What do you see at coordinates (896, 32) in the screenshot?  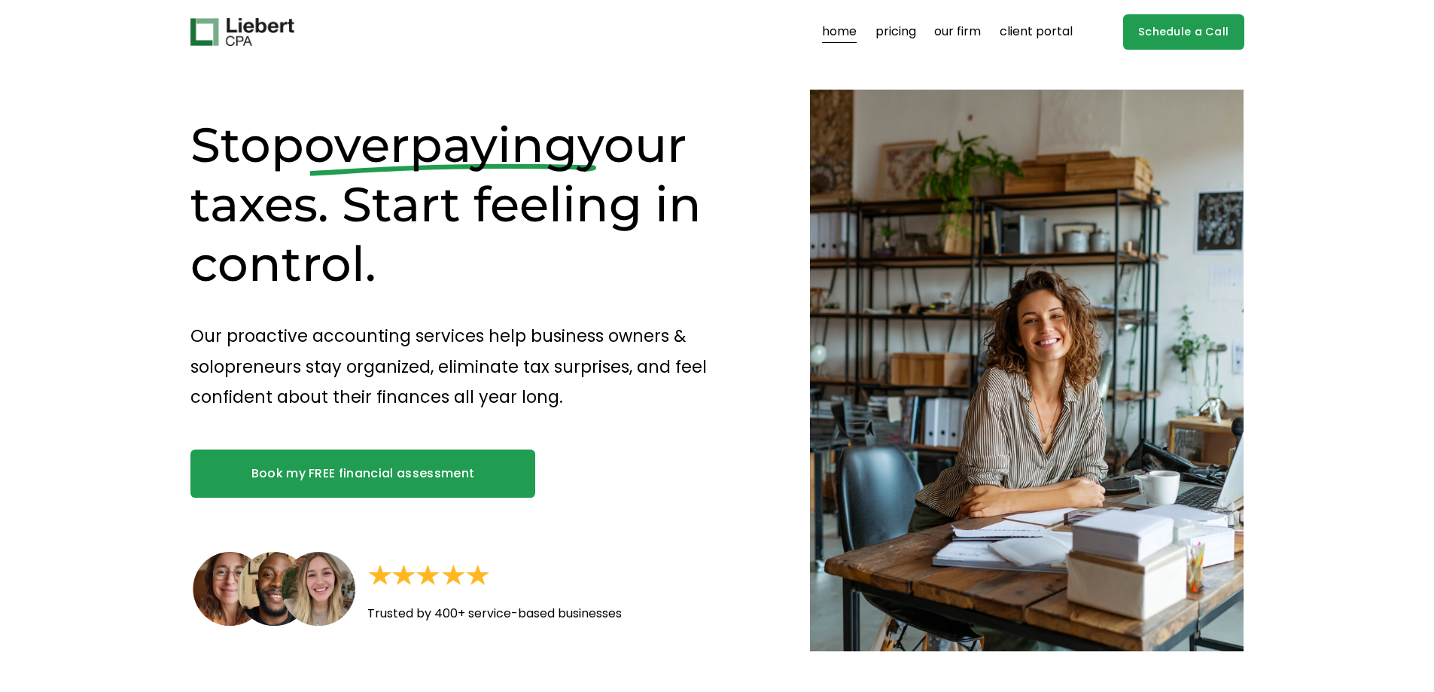 I see `a: pricing` at bounding box center [896, 32].